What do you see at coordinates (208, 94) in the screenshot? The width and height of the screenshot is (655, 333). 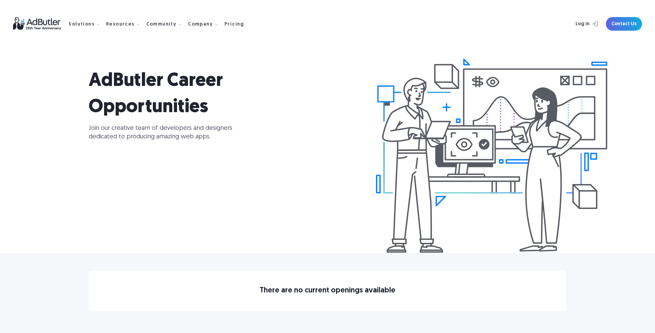 I see `h1: AdButler Career Opportunities` at bounding box center [208, 94].